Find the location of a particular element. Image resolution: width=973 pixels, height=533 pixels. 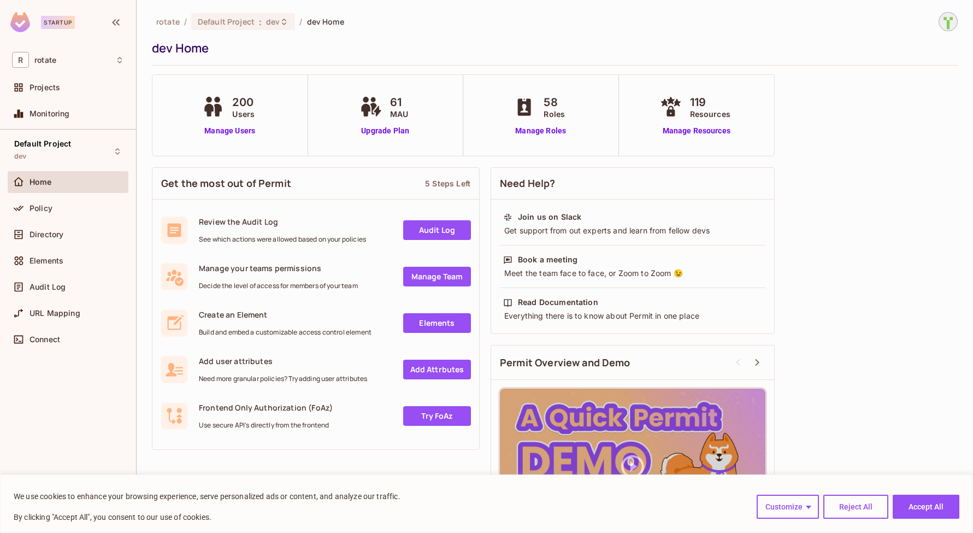

span: Get the most out of Permit is located at coordinates (226, 183).